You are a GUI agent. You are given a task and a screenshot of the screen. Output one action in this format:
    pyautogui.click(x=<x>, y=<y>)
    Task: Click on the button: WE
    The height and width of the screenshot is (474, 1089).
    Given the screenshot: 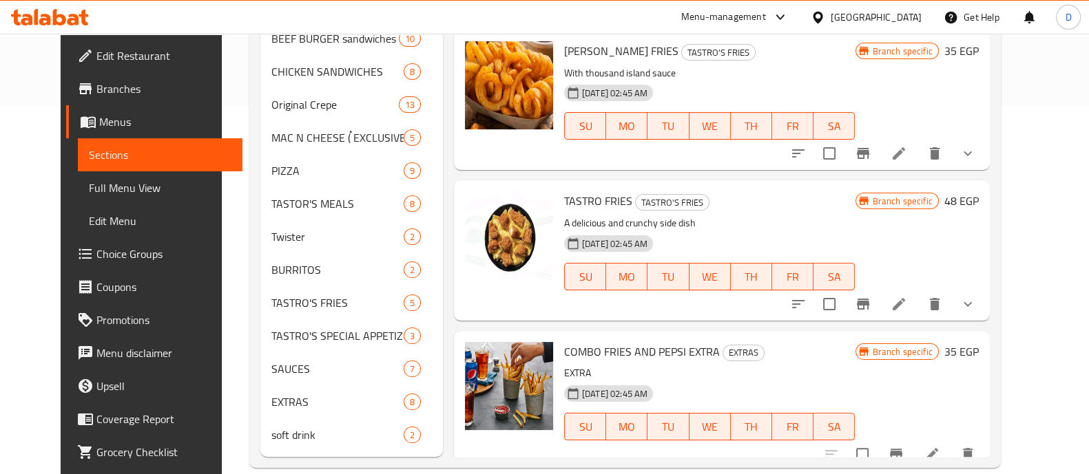 What is the action you would take?
    pyautogui.click(x=710, y=427)
    